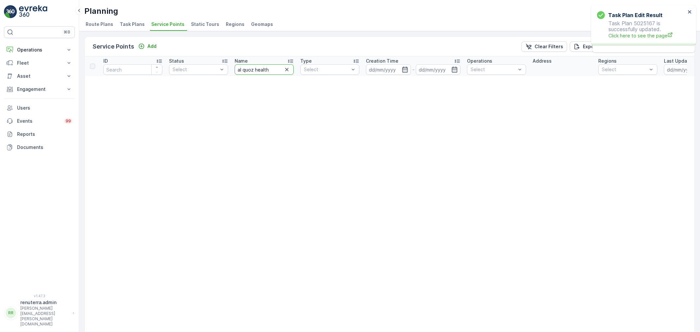 The image size is (700, 332). Describe the element at coordinates (45, 134) in the screenshot. I see `p: Reports` at that location.